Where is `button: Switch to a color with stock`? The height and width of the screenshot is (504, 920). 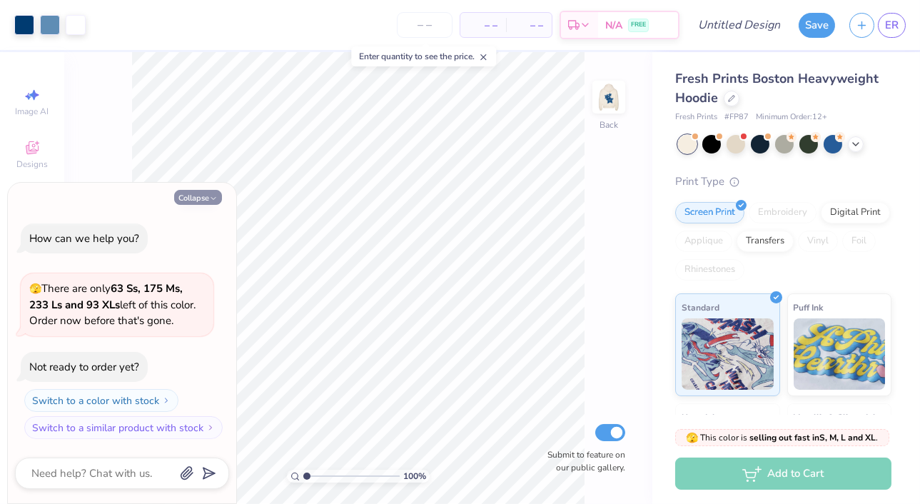
button: Switch to a color with stock is located at coordinates (101, 401).